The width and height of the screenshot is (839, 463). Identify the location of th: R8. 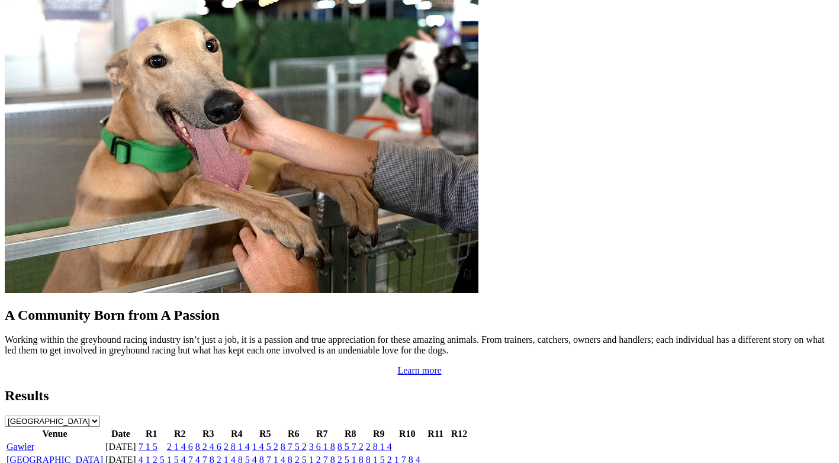
(350, 434).